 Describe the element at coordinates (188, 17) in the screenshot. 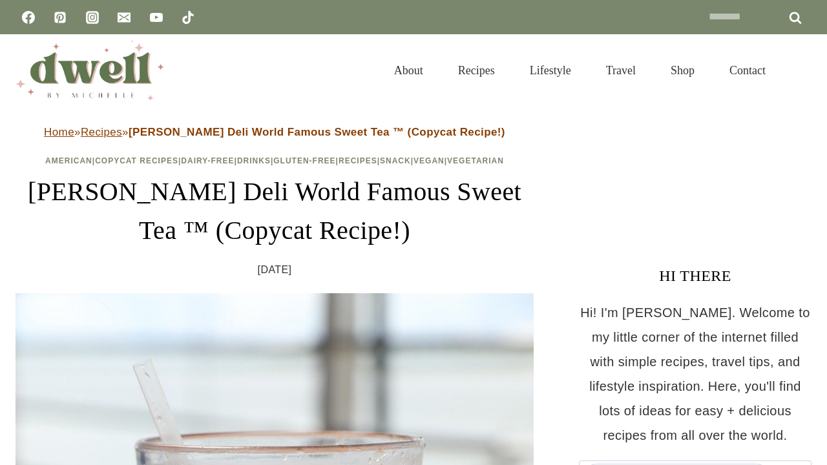

I see `a: TikTok` at that location.